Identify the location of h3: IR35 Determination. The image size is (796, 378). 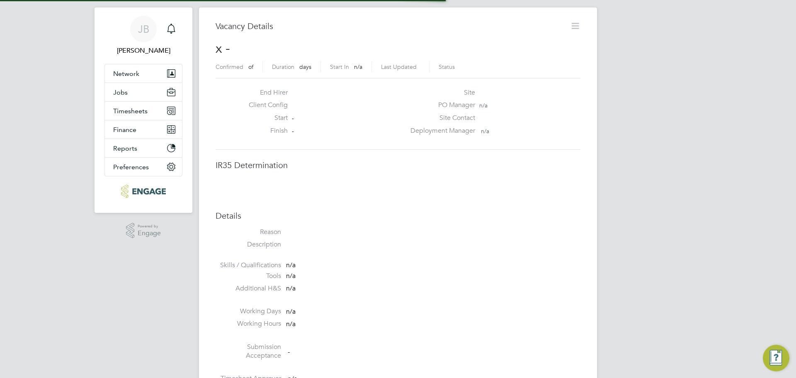
(398, 165).